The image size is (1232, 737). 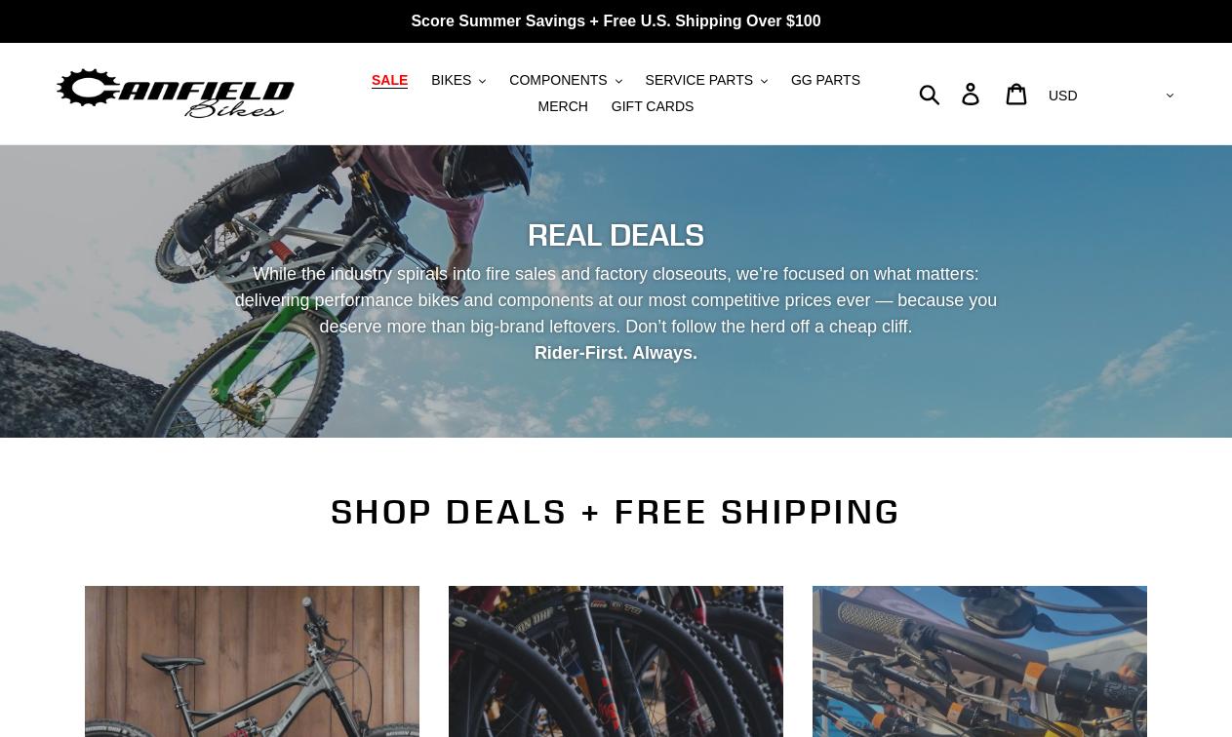 I want to click on span: GG PARTS, so click(x=825, y=80).